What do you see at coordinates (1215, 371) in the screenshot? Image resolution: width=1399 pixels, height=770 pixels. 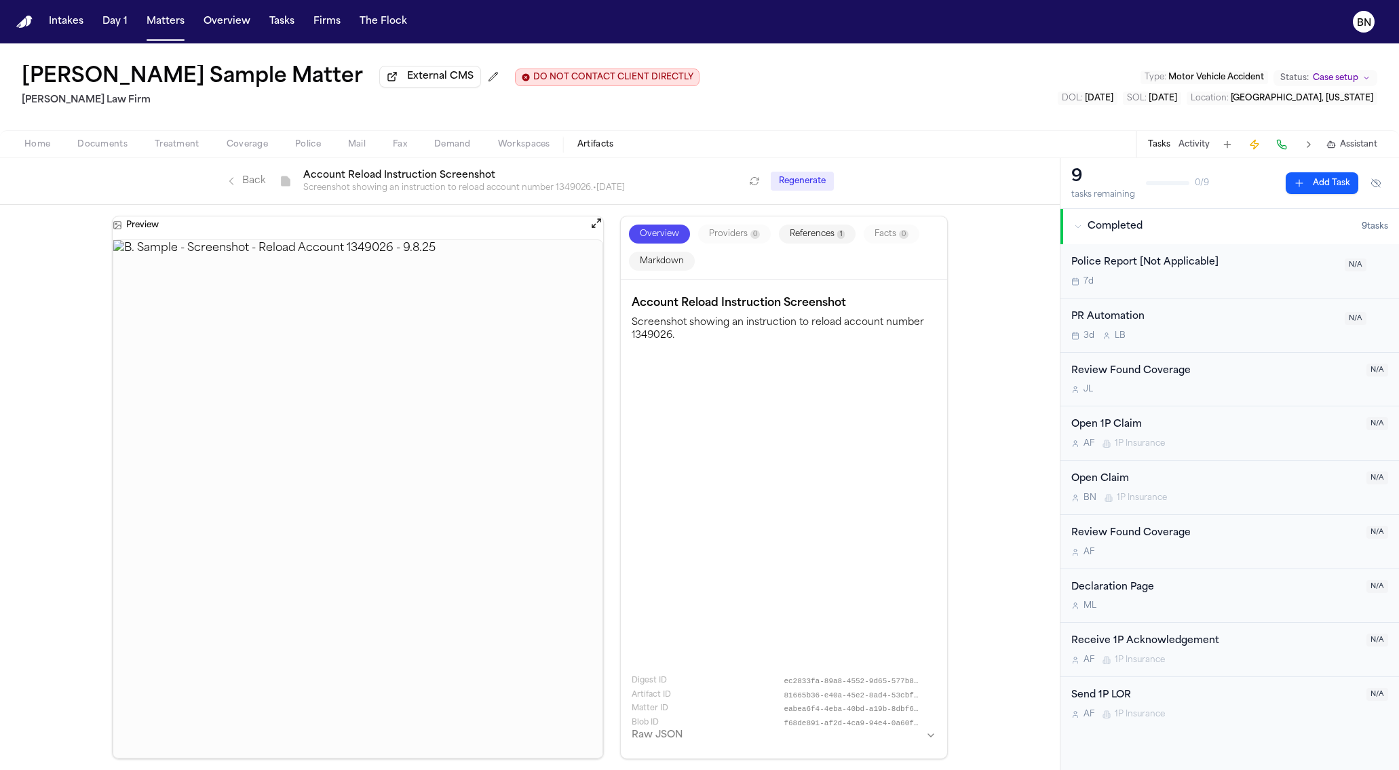 I see `div: Review Found Coverage` at bounding box center [1215, 371].